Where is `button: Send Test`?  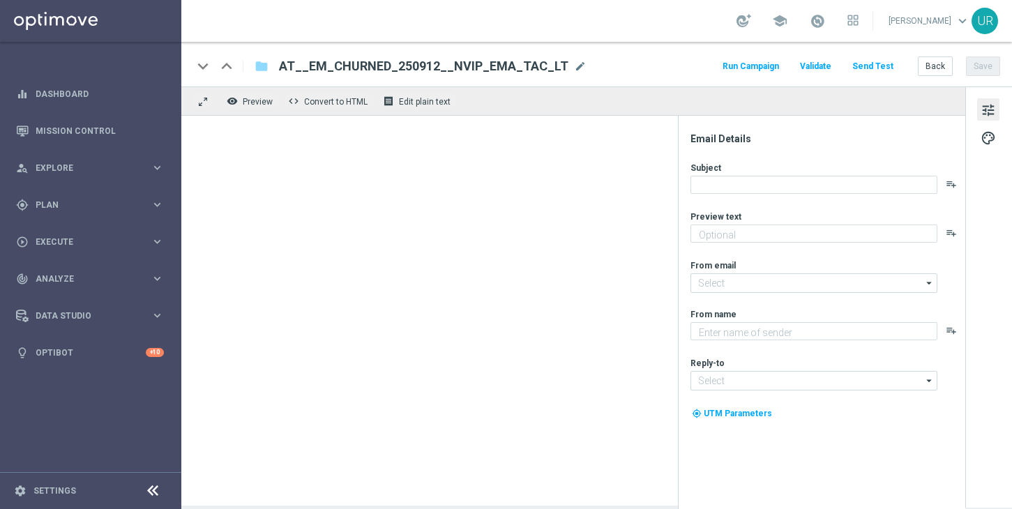
button: Send Test is located at coordinates (873, 66).